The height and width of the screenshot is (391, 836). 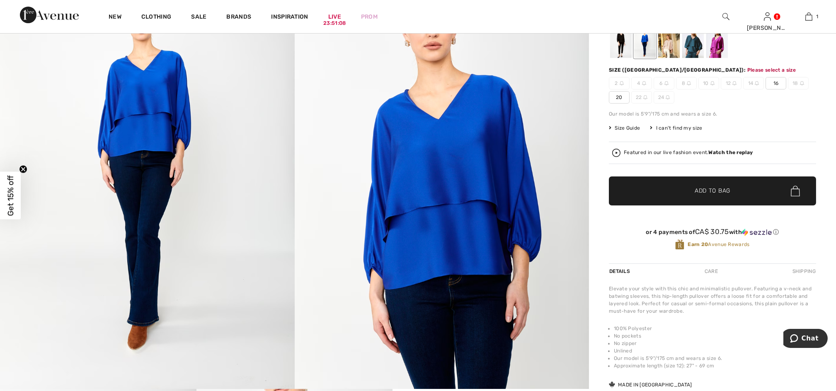 What do you see at coordinates (49, 15) in the screenshot?
I see `img: 1ère Avenue` at bounding box center [49, 15].